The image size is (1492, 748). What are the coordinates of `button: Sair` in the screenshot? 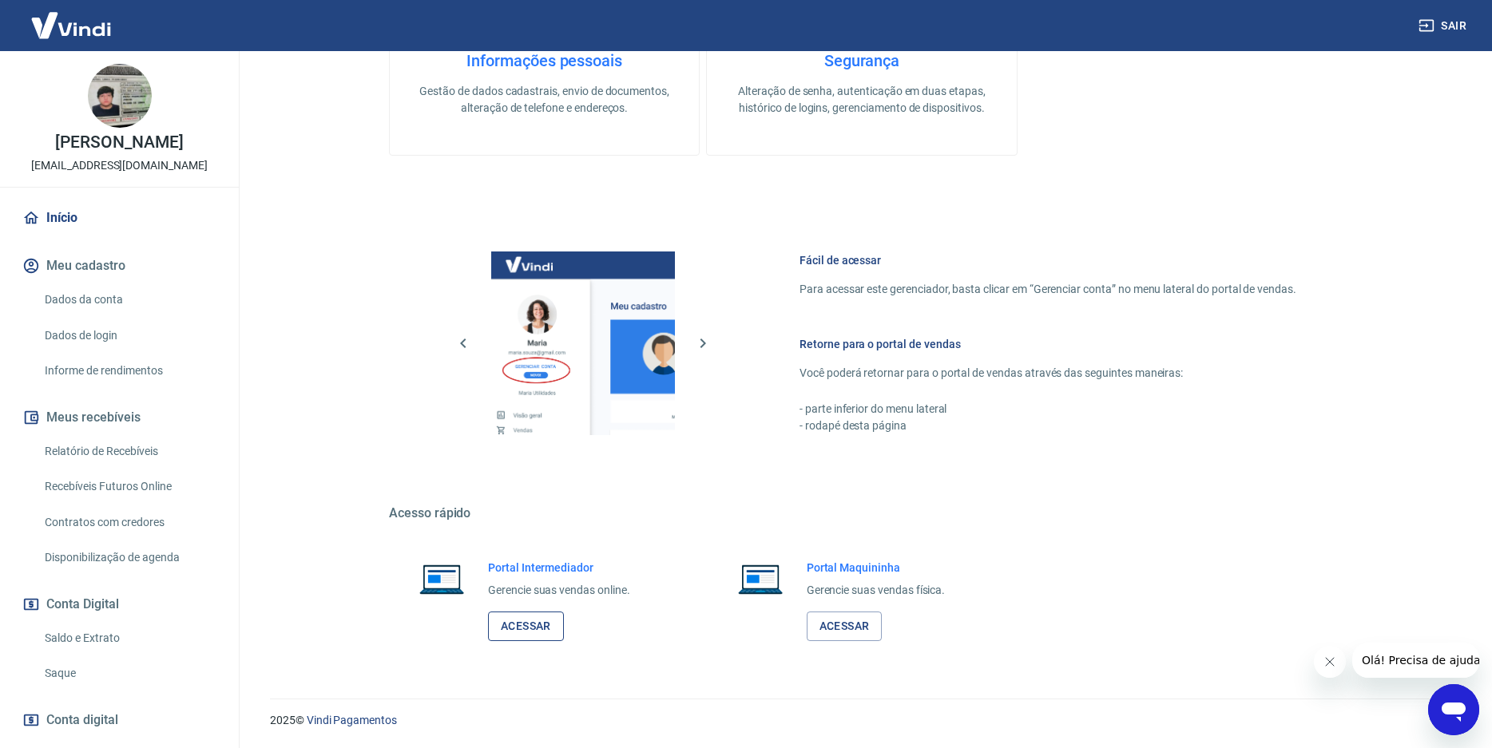 It's located at (1444, 26).